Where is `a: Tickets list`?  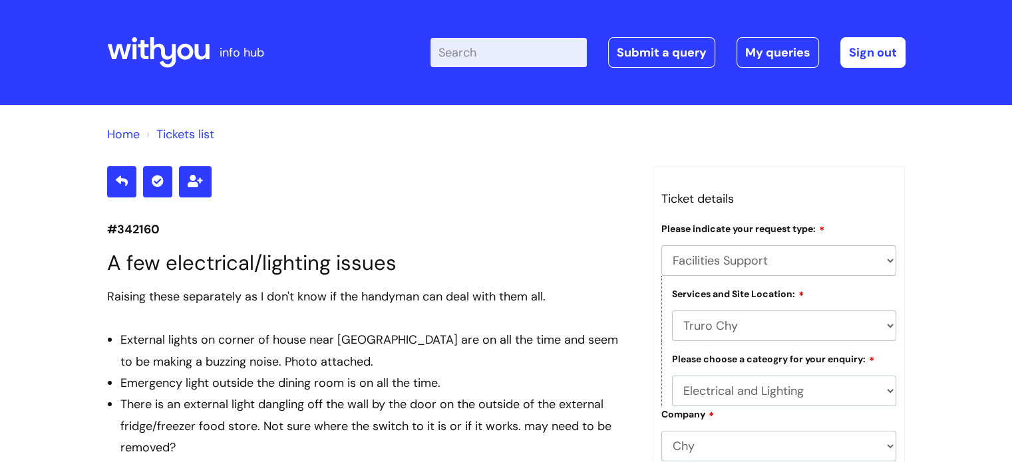 a: Tickets list is located at coordinates (185, 134).